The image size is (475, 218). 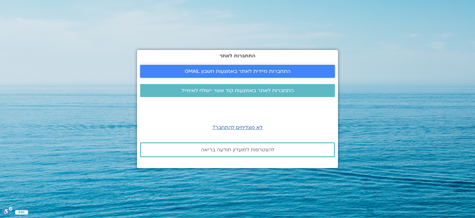 What do you see at coordinates (238, 90) in the screenshot?
I see `a: התחברות לאתר באמצעות קוד אשר יישלח לאימייל` at bounding box center [238, 90].